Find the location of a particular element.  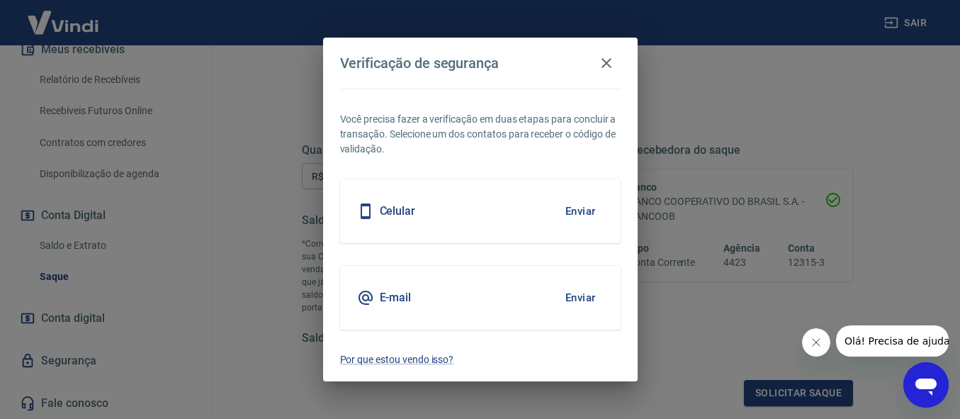

h5: E-mail is located at coordinates (395, 297).